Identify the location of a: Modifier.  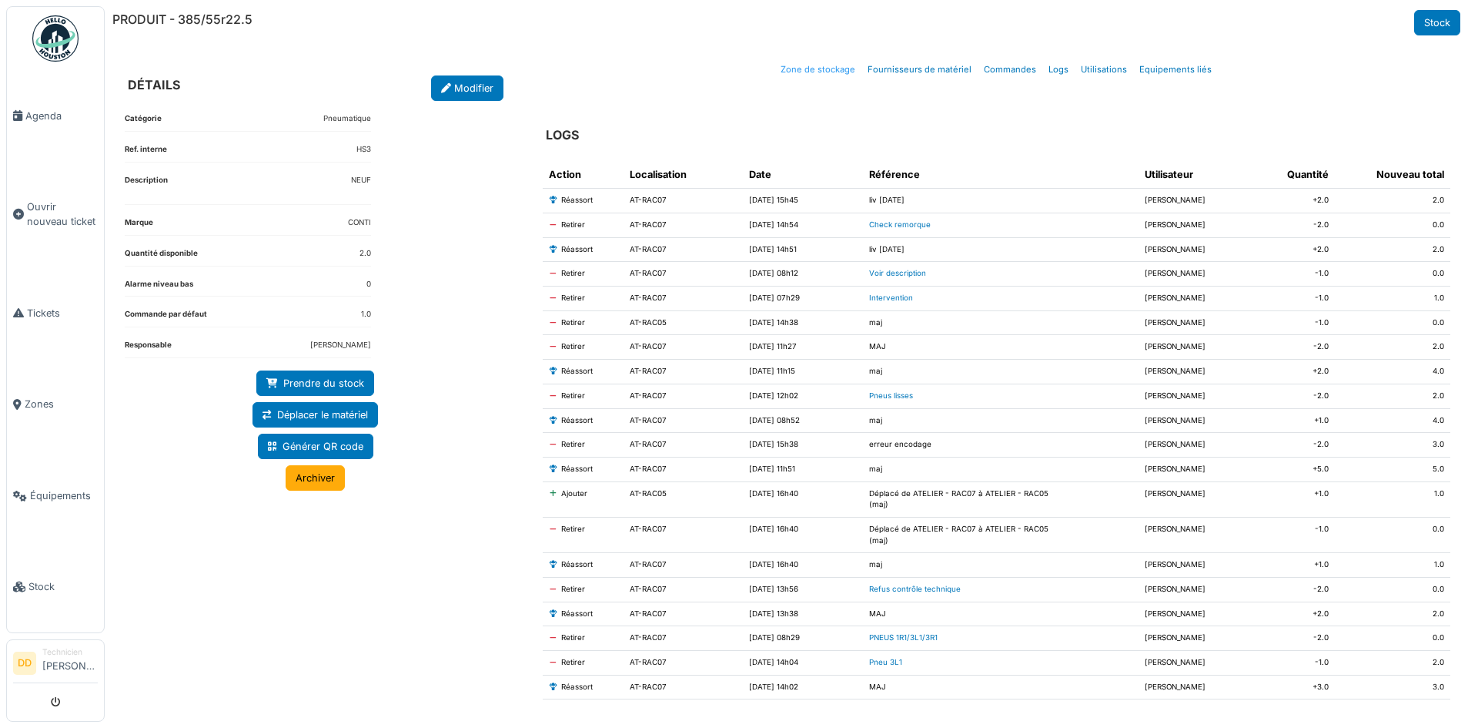
(467, 88).